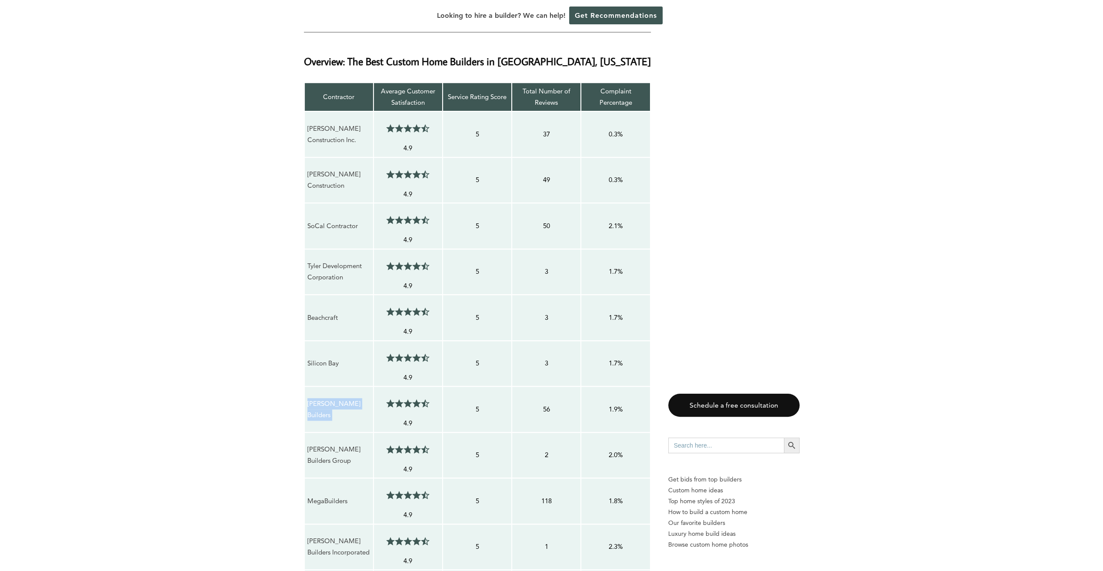  I want to click on p: 49, so click(546, 180).